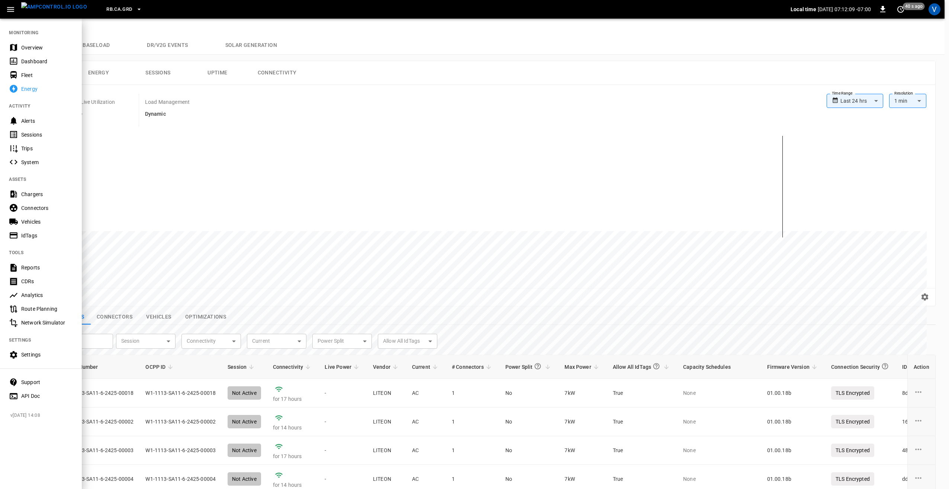 Image resolution: width=949 pixels, height=489 pixels. What do you see at coordinates (47, 222) in the screenshot?
I see `div: Vehicles` at bounding box center [47, 222].